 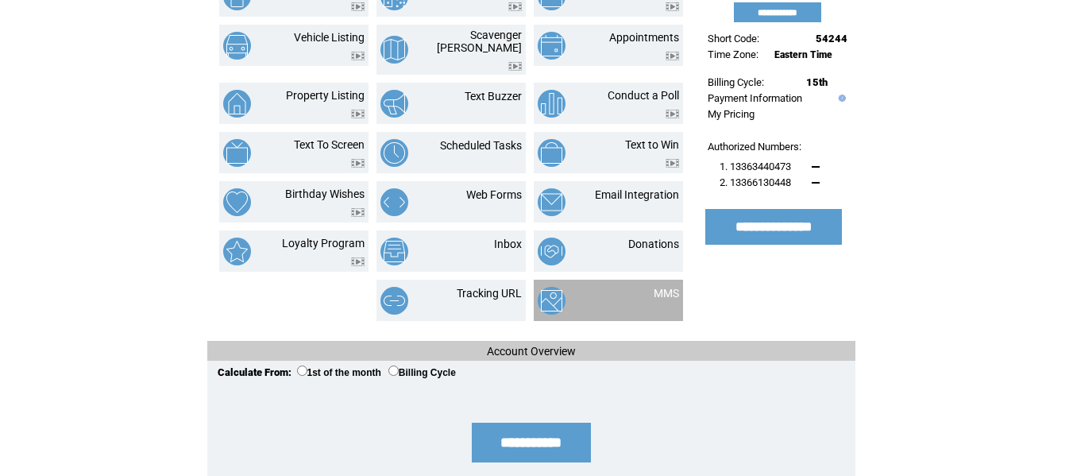 I want to click on span: 54244, so click(x=832, y=38).